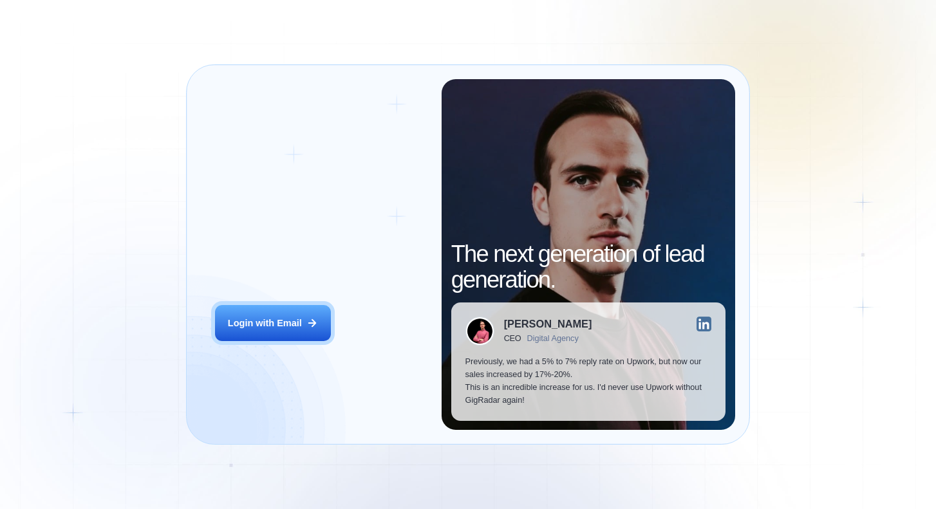  What do you see at coordinates (265, 323) in the screenshot?
I see `div: Login with Email` at bounding box center [265, 323].